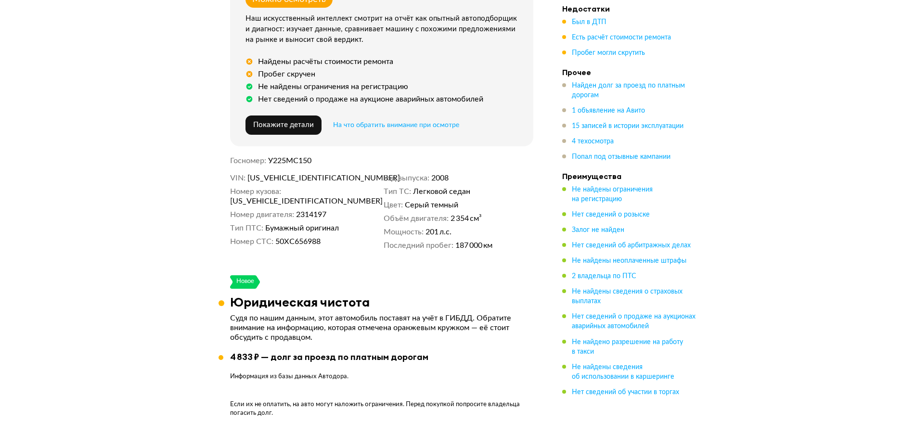 The image size is (915, 423). Describe the element at coordinates (611, 215) in the screenshot. I see `span: Нет сведений о розыске` at that location.